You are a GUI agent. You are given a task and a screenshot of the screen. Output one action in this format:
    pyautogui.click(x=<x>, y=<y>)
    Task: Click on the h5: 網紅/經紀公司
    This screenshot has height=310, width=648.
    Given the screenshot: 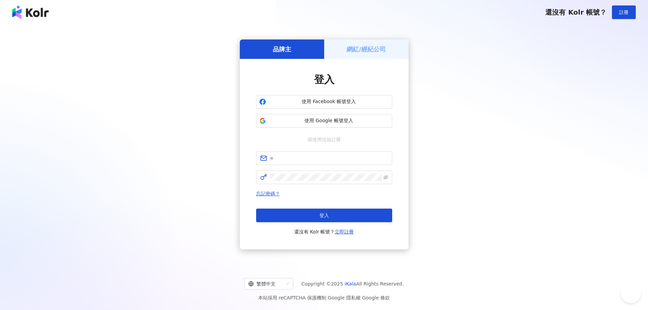 What is the action you would take?
    pyautogui.click(x=366, y=49)
    